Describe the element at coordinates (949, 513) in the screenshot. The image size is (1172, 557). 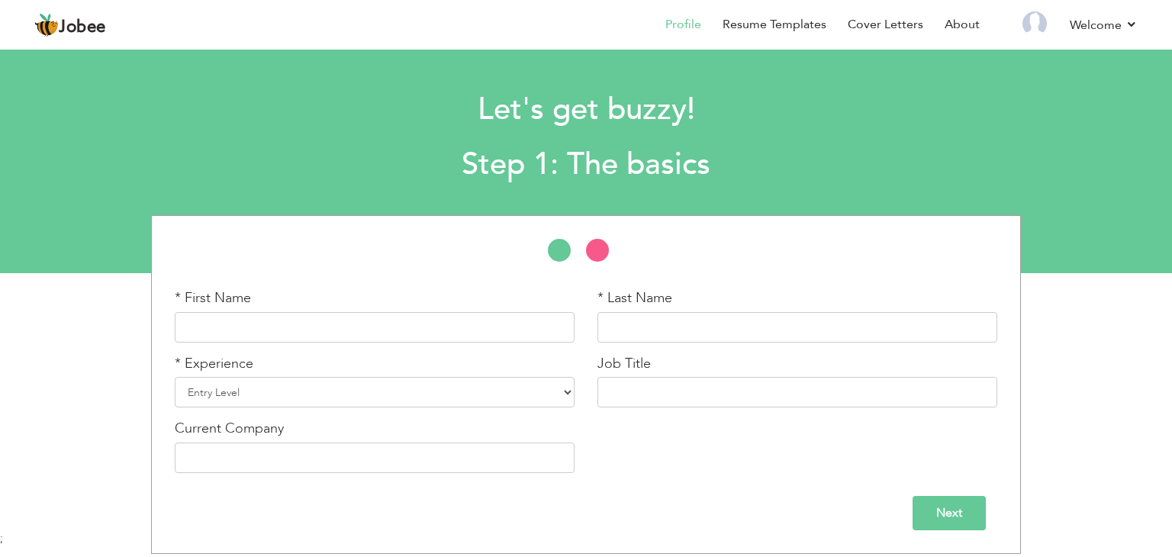
I see `input: Next` at that location.